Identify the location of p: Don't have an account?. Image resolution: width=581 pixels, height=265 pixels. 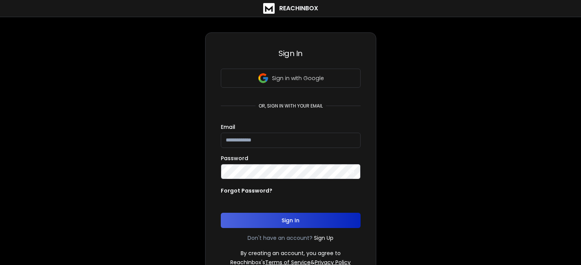
(280, 238).